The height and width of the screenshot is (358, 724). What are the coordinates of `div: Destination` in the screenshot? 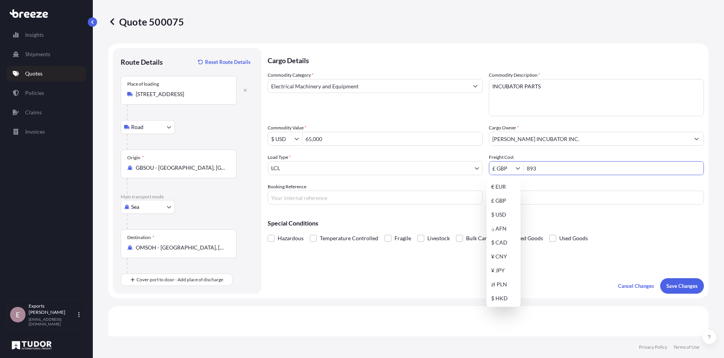 It's located at (141, 237).